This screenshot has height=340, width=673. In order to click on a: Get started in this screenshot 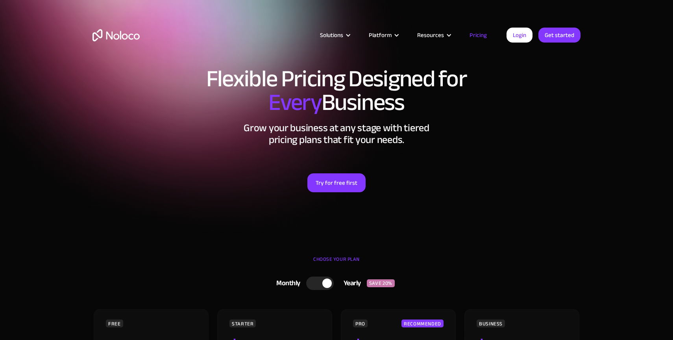, I will do `click(559, 35)`.